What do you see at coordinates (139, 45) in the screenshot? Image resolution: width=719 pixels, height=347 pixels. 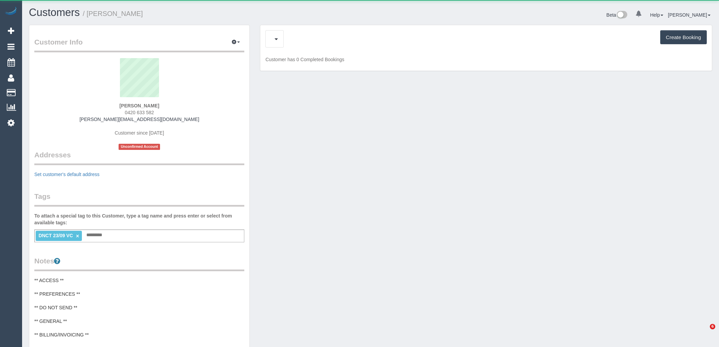 I see `legend: Customer Info` at bounding box center [139, 45].